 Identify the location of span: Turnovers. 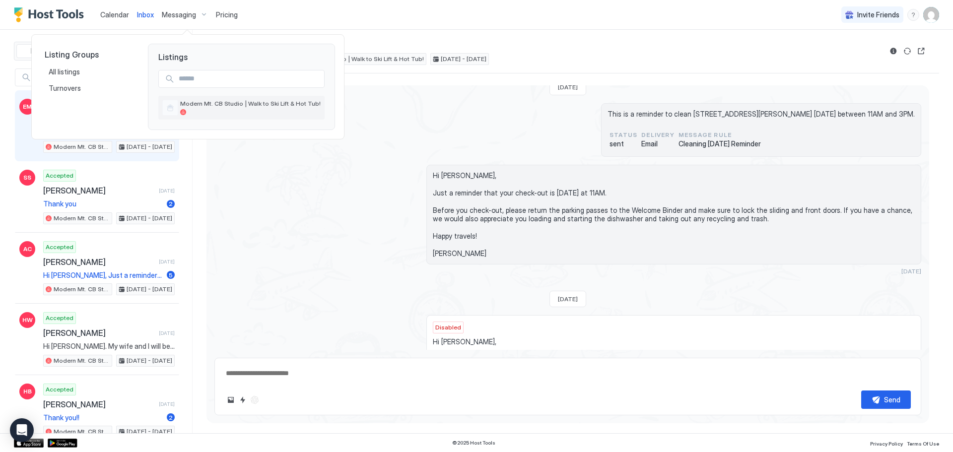
(65, 88).